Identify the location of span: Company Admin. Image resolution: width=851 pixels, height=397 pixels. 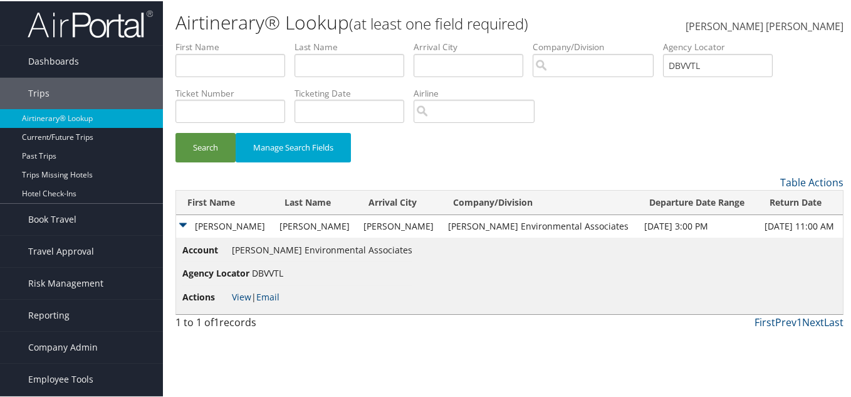
(63, 346).